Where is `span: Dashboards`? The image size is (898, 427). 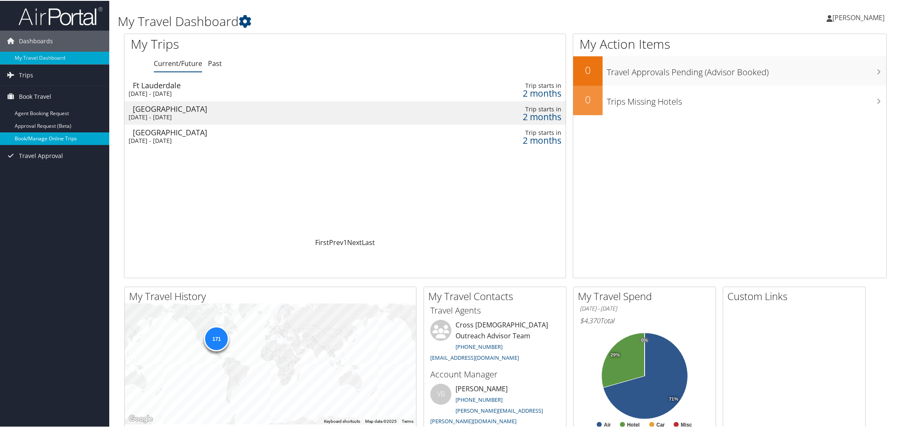 span: Dashboards is located at coordinates (36, 40).